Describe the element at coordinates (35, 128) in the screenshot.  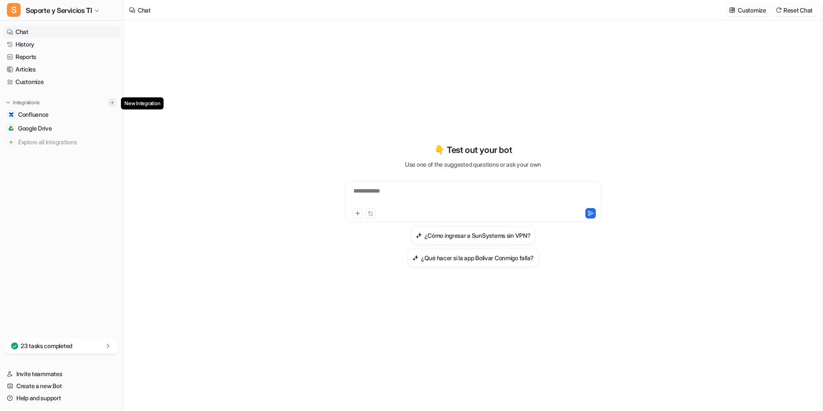
I see `span: Google Drive` at that location.